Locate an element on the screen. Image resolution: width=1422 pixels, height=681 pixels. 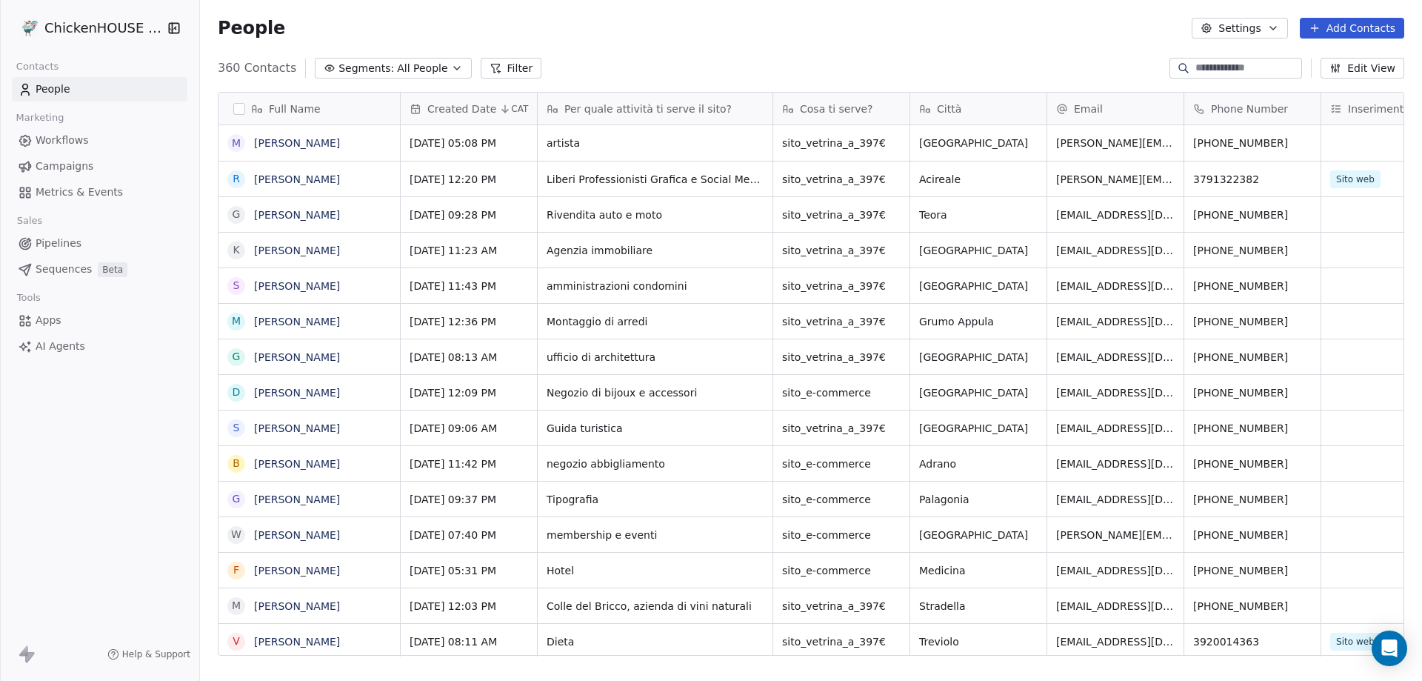
div: Email is located at coordinates (1116, 108).